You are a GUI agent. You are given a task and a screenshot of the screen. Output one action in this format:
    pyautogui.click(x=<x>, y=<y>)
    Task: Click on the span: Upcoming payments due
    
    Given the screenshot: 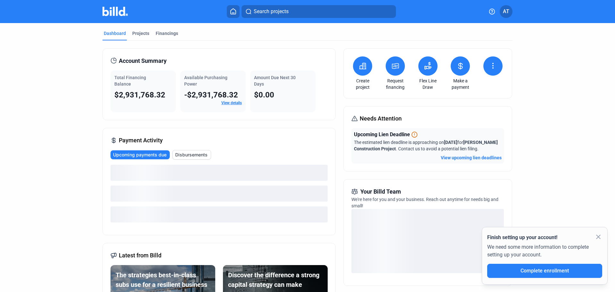 What is the action you would take?
    pyautogui.click(x=140, y=155)
    